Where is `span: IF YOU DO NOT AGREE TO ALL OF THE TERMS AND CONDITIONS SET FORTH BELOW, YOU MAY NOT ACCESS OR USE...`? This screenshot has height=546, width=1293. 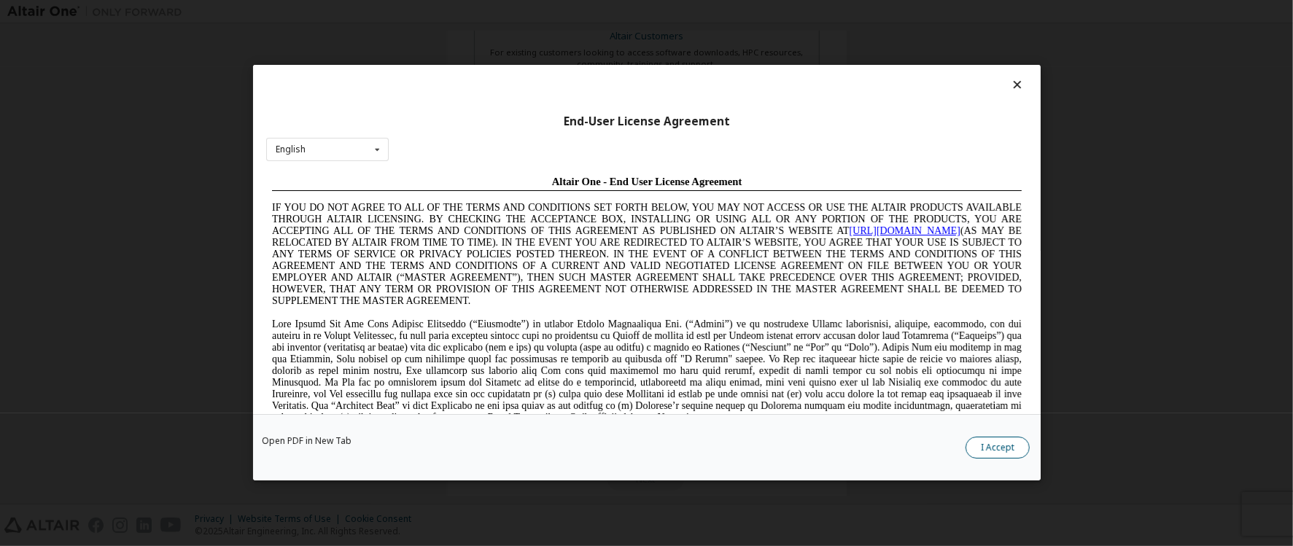 span: IF YOU DO NOT AGREE TO ALL OF THE TERMS AND CONDITIONS SET FORTH BELOW, YOU MAY NOT ACCESS OR USE... is located at coordinates (381, 84).